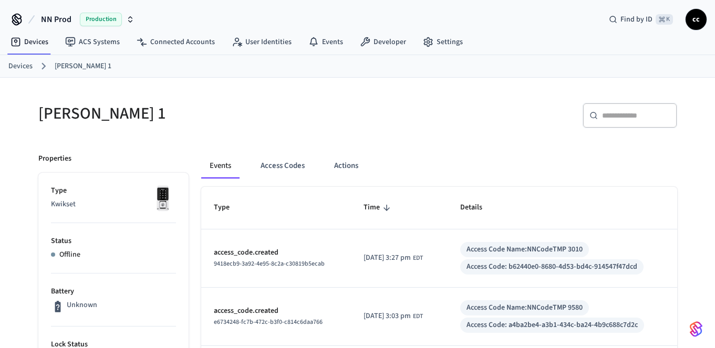 The image size is (715, 348). I want to click on p: Status, so click(113, 241).